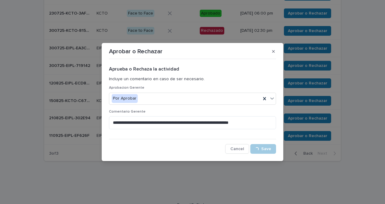 The width and height of the screenshot is (385, 204). I want to click on p: Incluye un comentario en caso de ser necesario., so click(192, 79).